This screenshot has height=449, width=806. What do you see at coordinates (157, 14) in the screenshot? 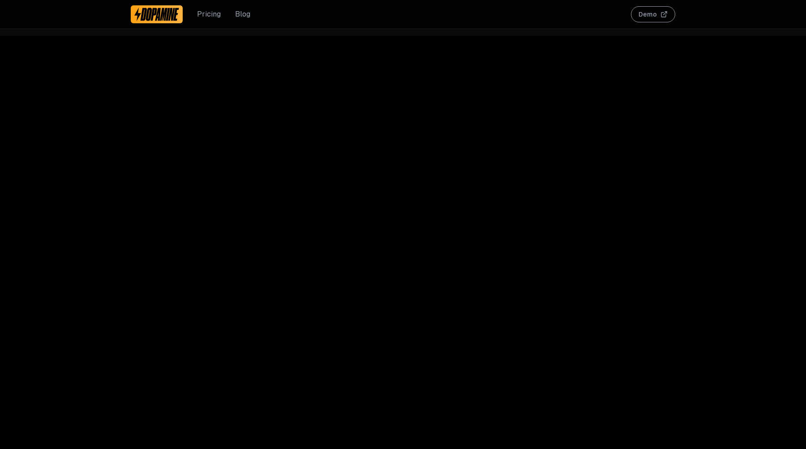
I see `img: Dopamine` at bounding box center [157, 14].